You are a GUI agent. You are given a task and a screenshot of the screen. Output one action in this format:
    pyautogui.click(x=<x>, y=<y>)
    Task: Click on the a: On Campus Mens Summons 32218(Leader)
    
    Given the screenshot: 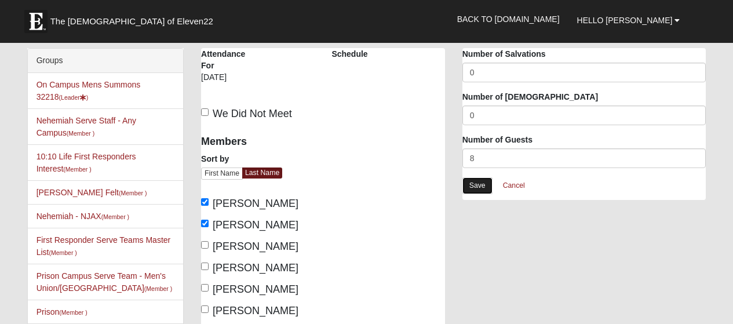 What is the action you would take?
    pyautogui.click(x=89, y=90)
    